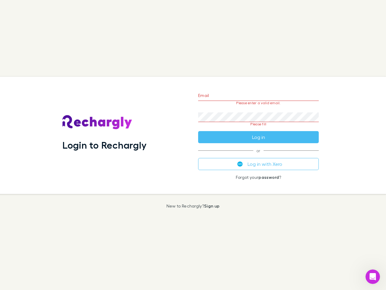 This screenshot has width=386, height=290. What do you see at coordinates (193, 206) in the screenshot?
I see `p: New to Rechargly?` at bounding box center [193, 206].